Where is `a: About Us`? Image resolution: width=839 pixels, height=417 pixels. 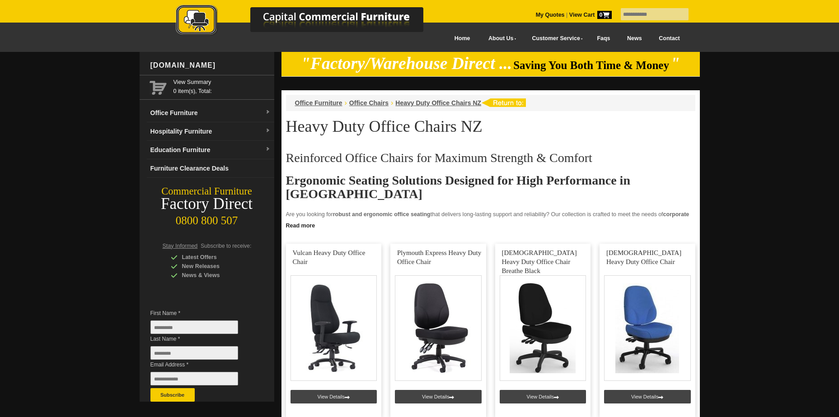
a: About Us is located at coordinates (500, 38).